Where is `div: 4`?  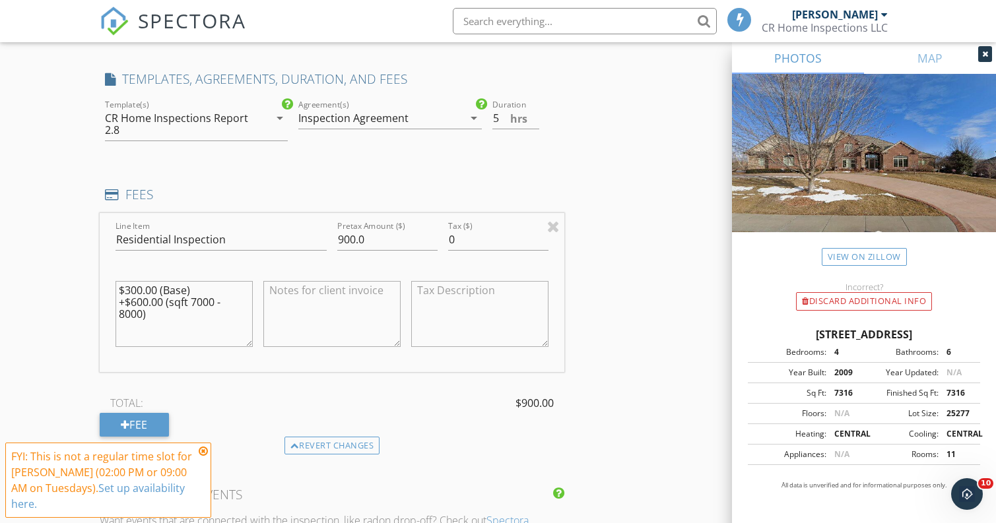 div: 4 is located at coordinates (845, 352).